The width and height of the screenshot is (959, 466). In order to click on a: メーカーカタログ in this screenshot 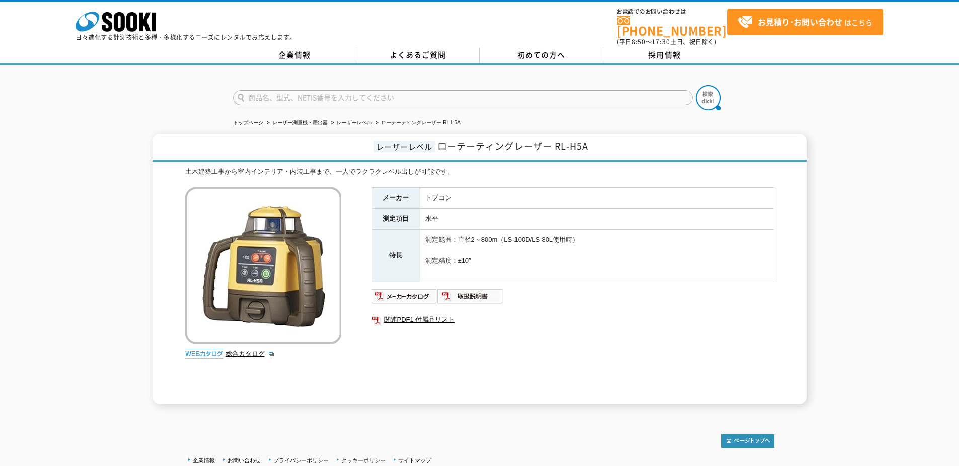, I will do `click(404, 299)`.